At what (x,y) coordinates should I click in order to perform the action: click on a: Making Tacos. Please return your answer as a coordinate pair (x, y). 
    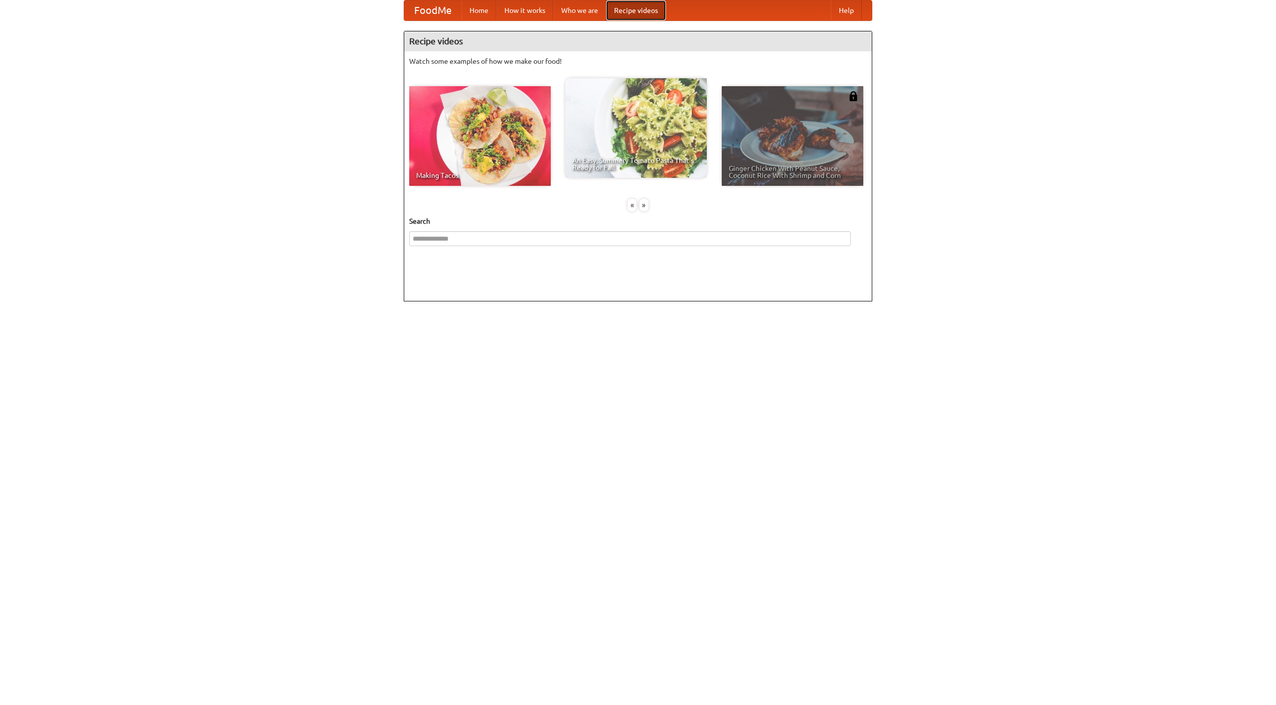
    Looking at the image, I should click on (480, 136).